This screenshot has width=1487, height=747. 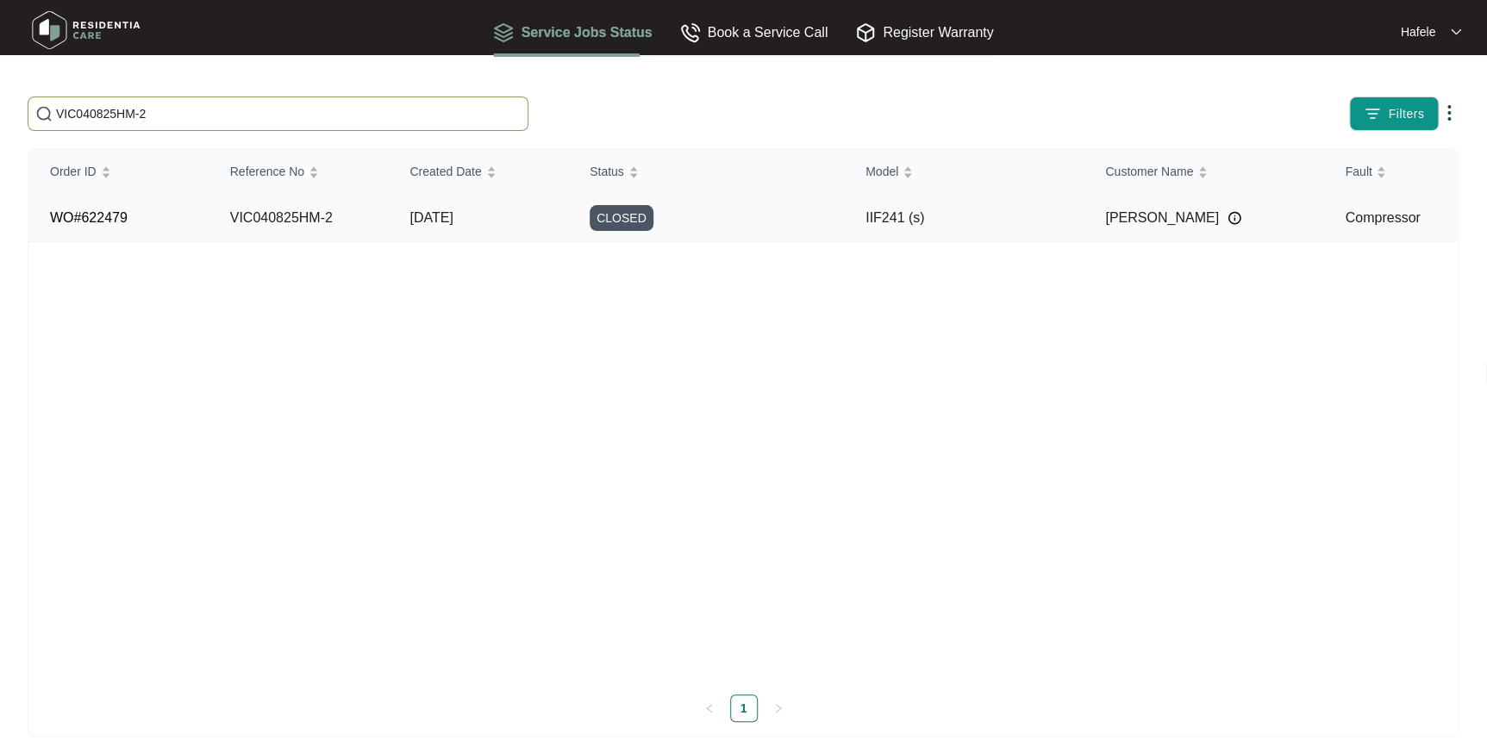 I want to click on span: Order ID, so click(x=73, y=172).